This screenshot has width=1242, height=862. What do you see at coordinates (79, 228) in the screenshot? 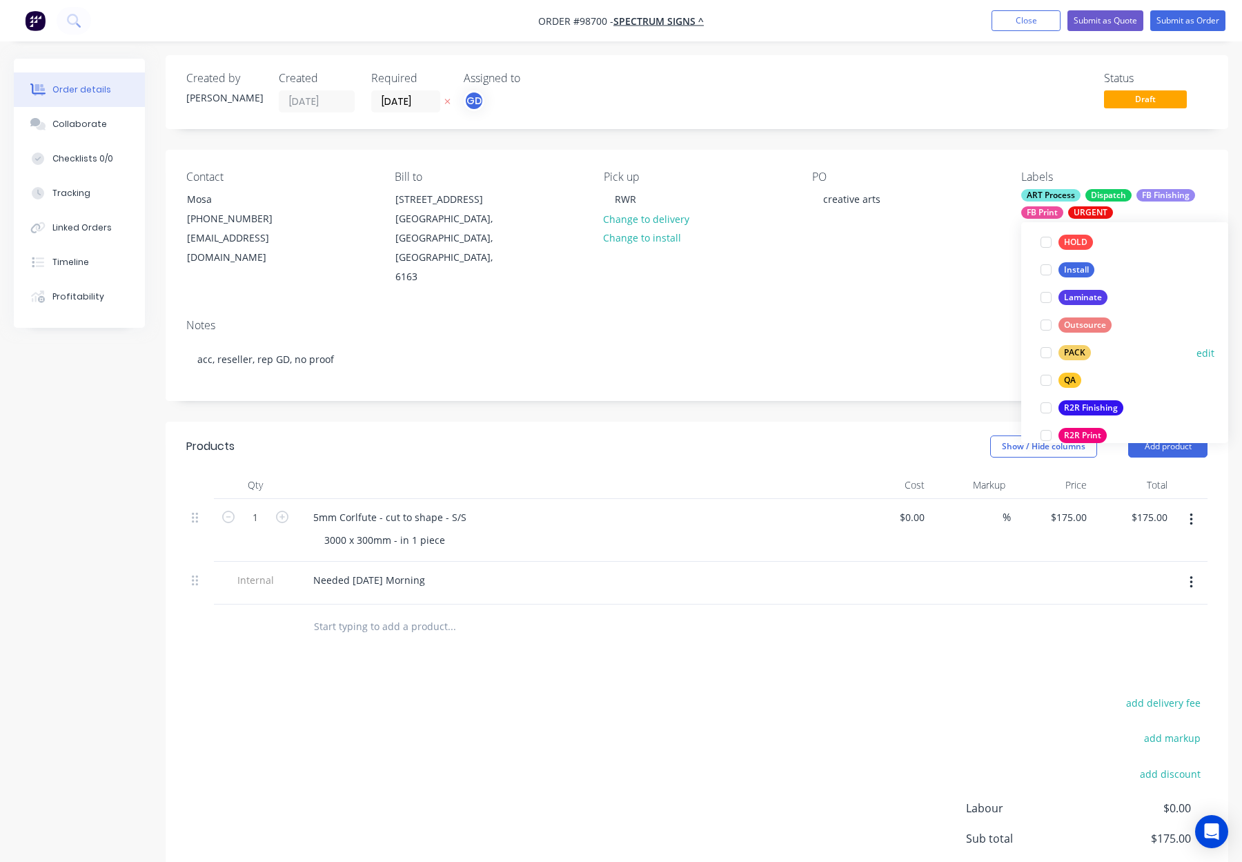
I see `button: Linked Orders` at bounding box center [79, 228].